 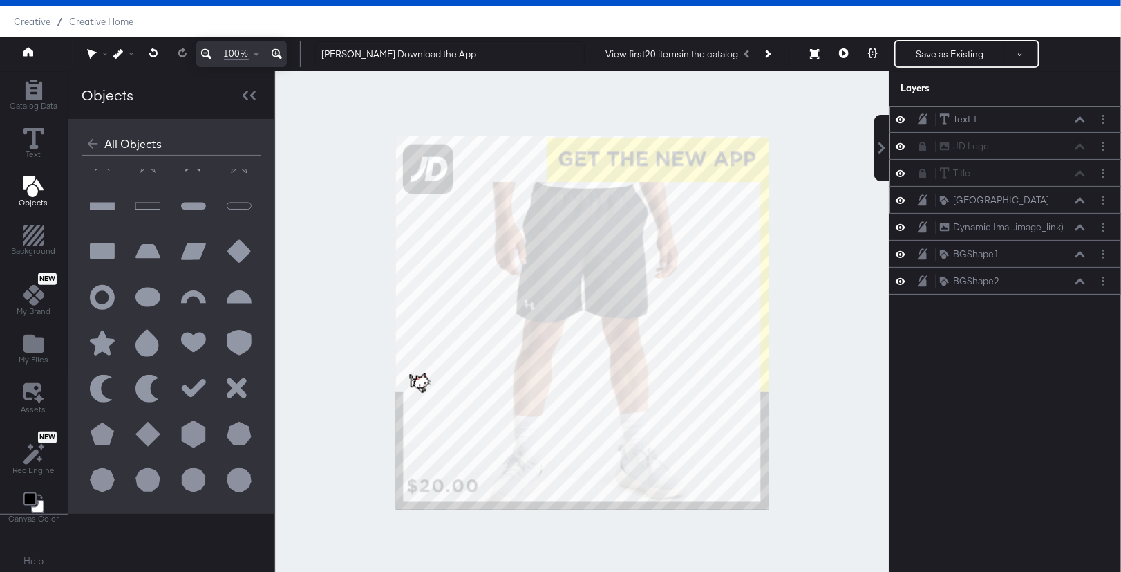 What do you see at coordinates (418, 385) in the screenshot?
I see `img: CaCUdsiJcNXKMnwRAA9mNWTYoIq2gPj52QrIm+cQTb+G1mUjP8P8jMWGJgpIO2RYLfBNASwD854O0BXoCnQFXgrYsiFMj89fA...` at bounding box center [418, 385].